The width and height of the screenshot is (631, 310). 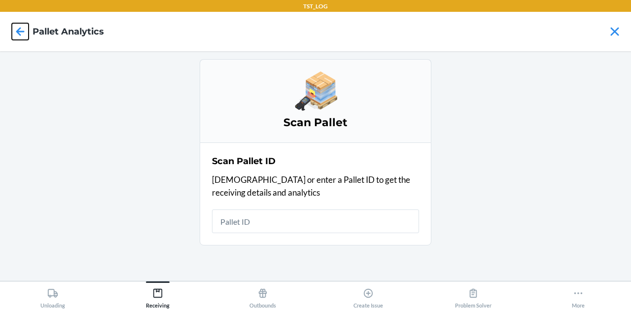 What do you see at coordinates (369, 296) in the screenshot?
I see `div: Create Issue` at bounding box center [369, 296].